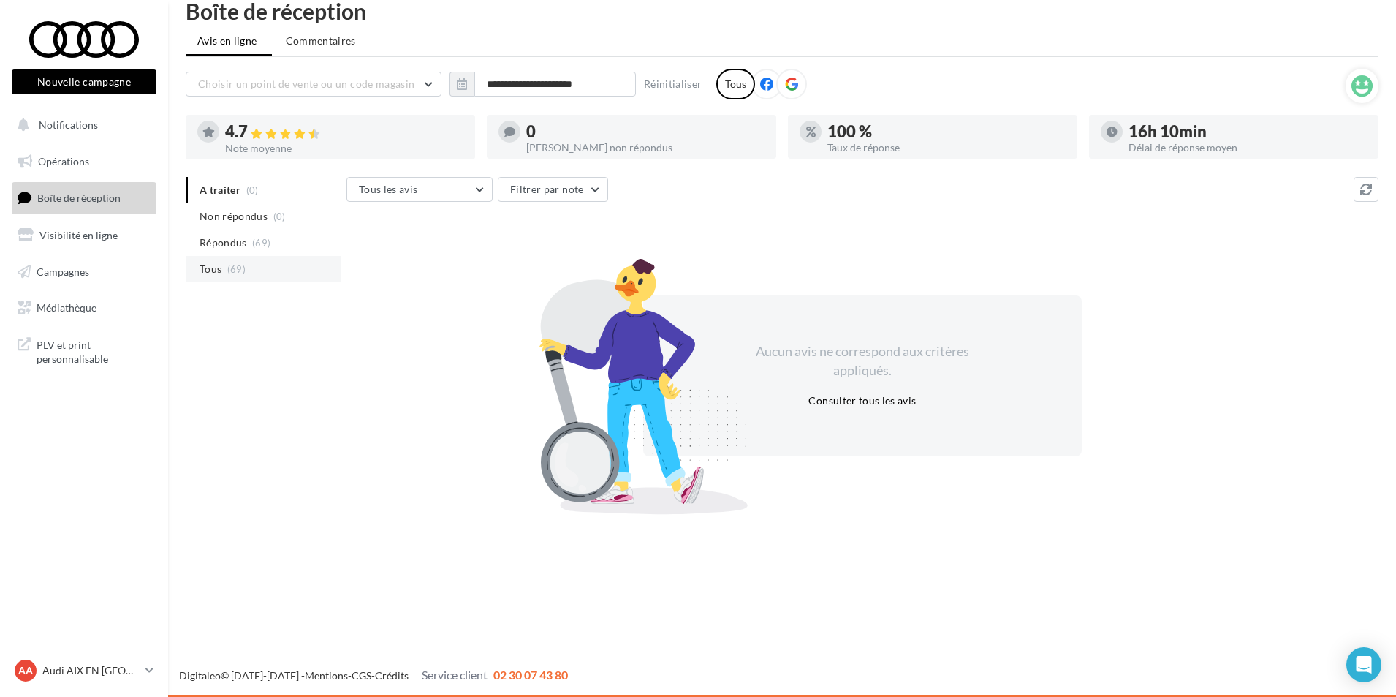  Describe the element at coordinates (64, 161) in the screenshot. I see `span: Opérations` at that location.